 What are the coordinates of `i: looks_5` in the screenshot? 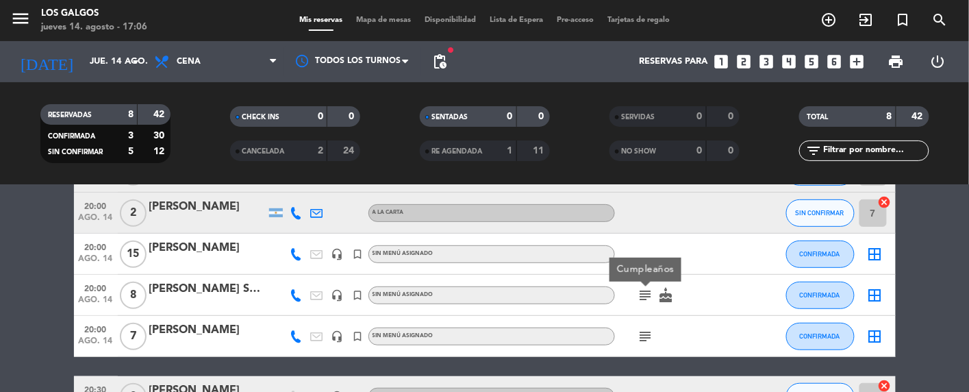 It's located at (812, 62).